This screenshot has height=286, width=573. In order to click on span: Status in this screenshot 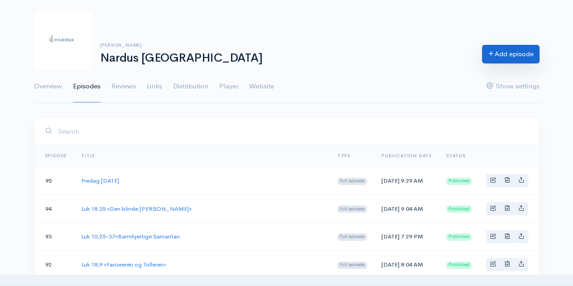, I will do `click(456, 155)`.